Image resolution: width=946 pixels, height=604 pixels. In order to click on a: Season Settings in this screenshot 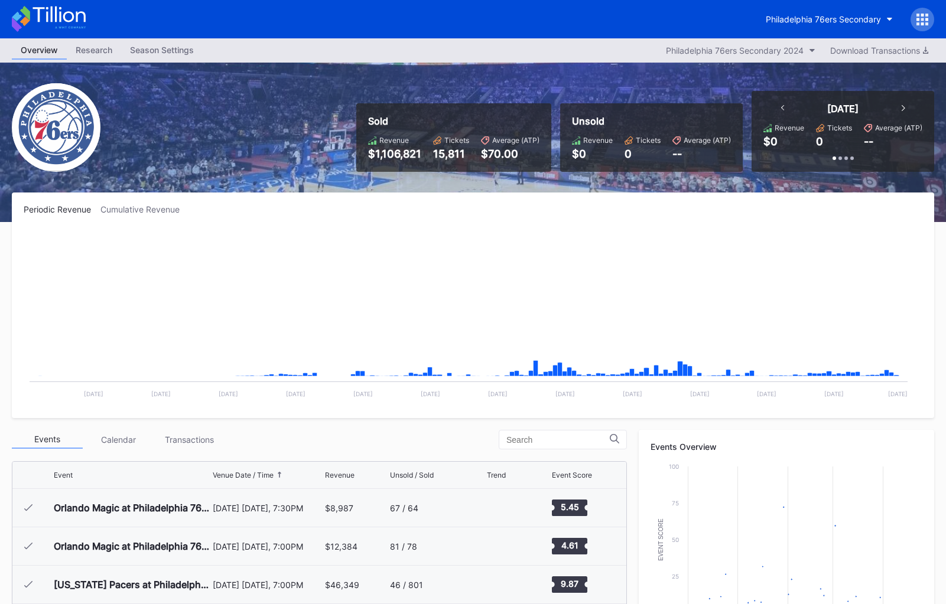, I will do `click(162, 50)`.